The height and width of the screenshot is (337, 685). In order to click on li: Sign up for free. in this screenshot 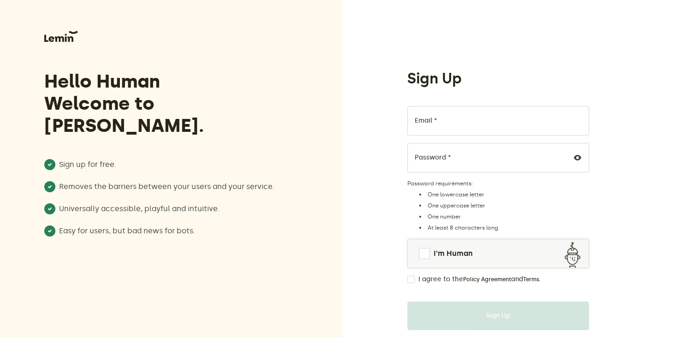, I will do `click(169, 165)`.